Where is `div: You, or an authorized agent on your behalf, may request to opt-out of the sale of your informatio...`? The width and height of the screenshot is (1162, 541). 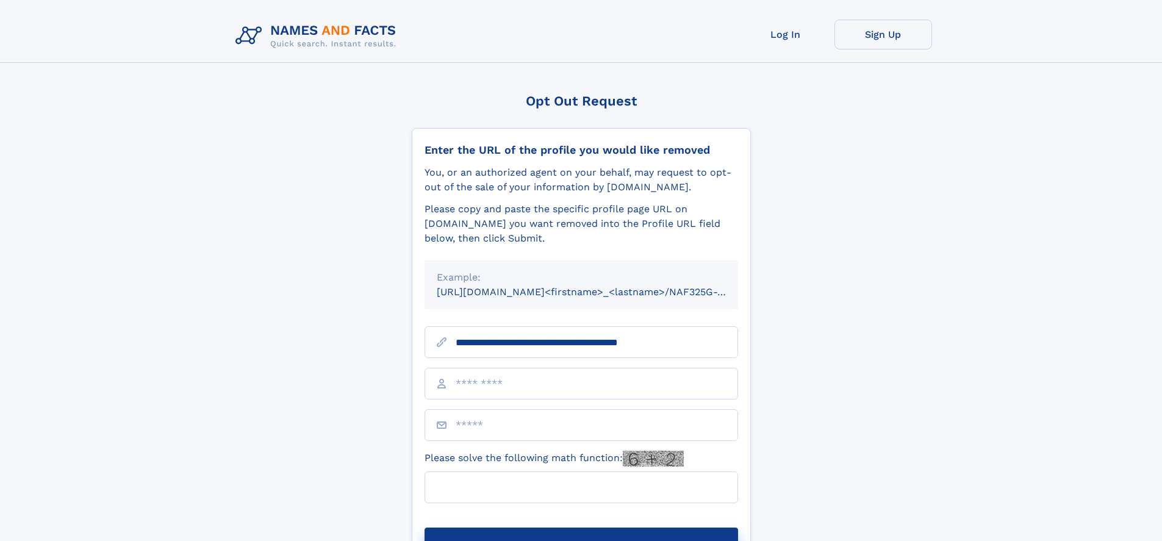
div: You, or an authorized agent on your behalf, may request to opt-out of the sale of your informatio... is located at coordinates (581, 180).